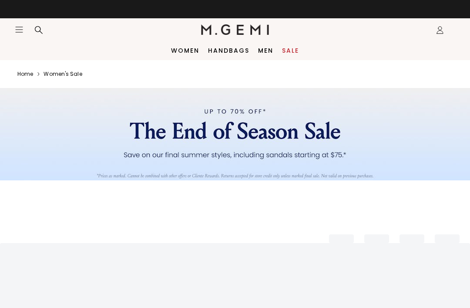 The image size is (470, 308). I want to click on a: Handbags, so click(229, 50).